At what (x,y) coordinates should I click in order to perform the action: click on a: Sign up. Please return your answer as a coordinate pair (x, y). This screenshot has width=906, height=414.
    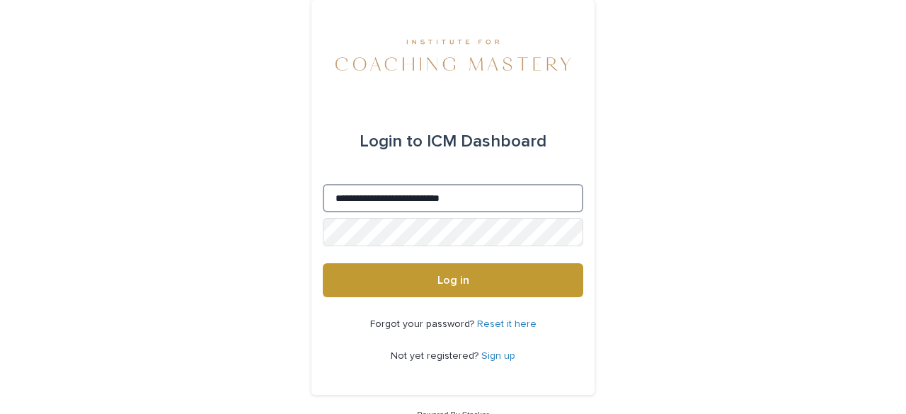
    Looking at the image, I should click on (498, 356).